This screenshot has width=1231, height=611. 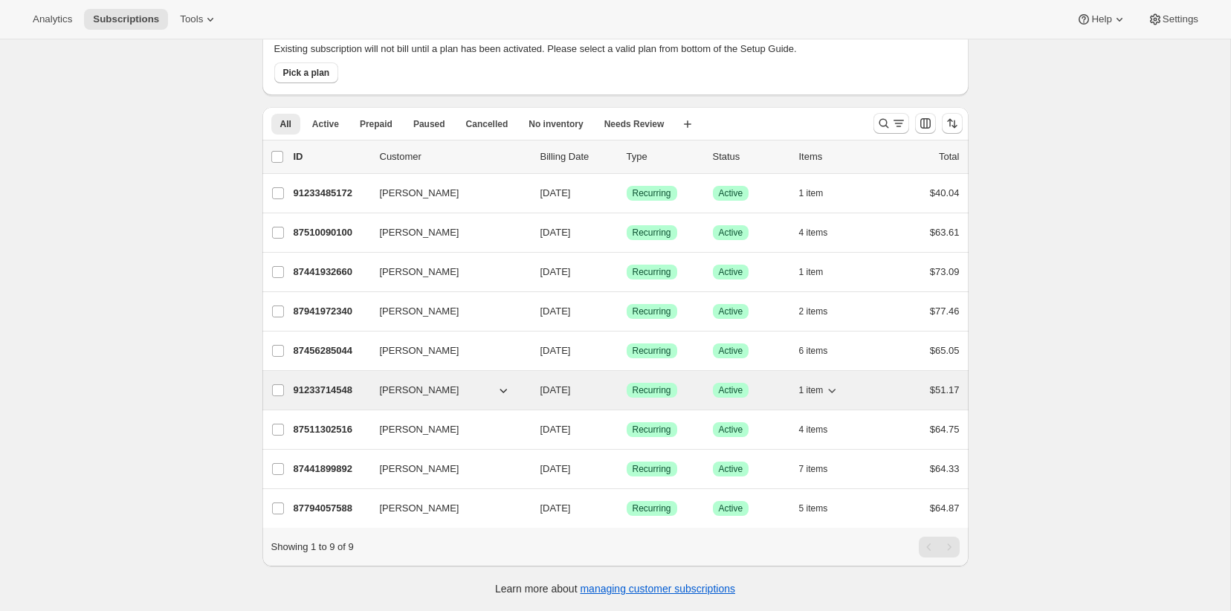 I want to click on span: $77.46, so click(x=945, y=311).